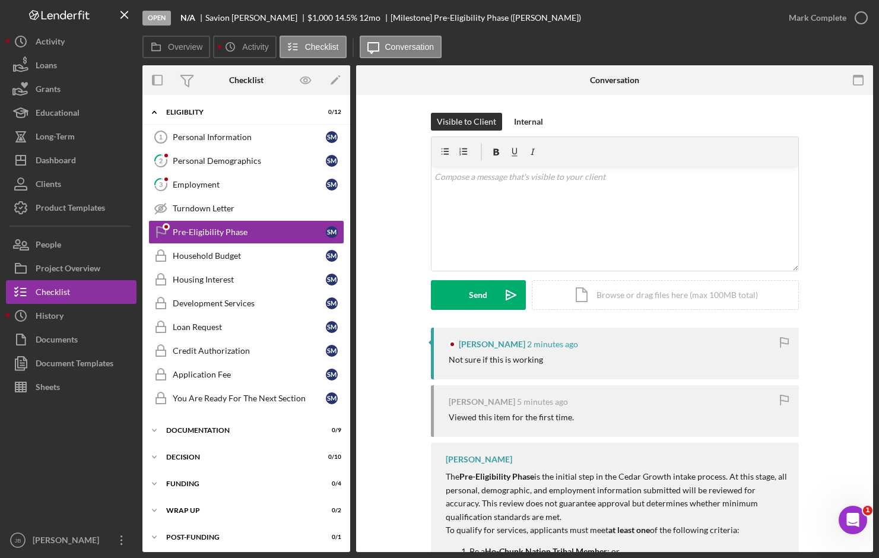 Image resolution: width=879 pixels, height=558 pixels. What do you see at coordinates (246, 351) in the screenshot?
I see `a: Credit AuthorizationSM` at bounding box center [246, 351].